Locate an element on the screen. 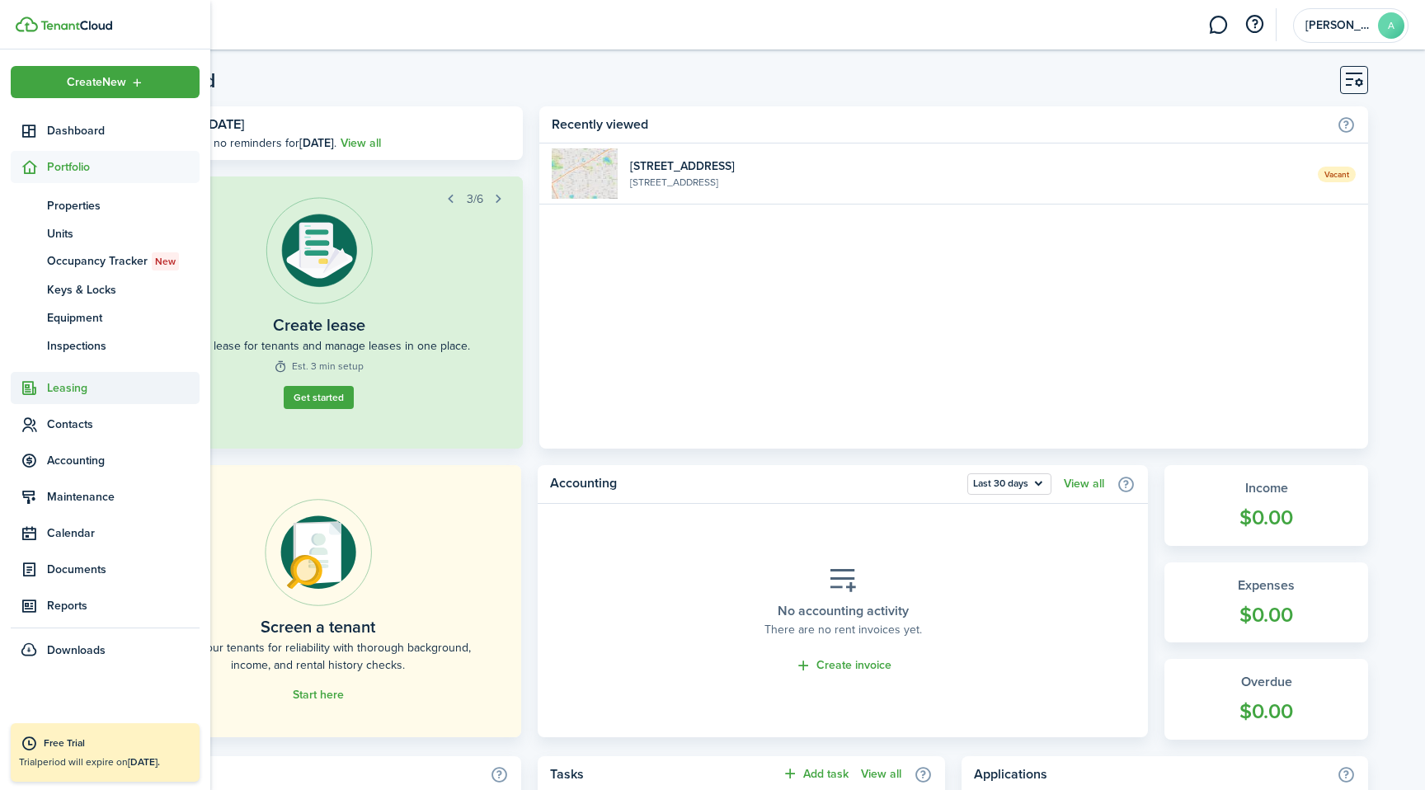 The height and width of the screenshot is (790, 1425). widget-stats-title: Expenses is located at coordinates (1265, 585).